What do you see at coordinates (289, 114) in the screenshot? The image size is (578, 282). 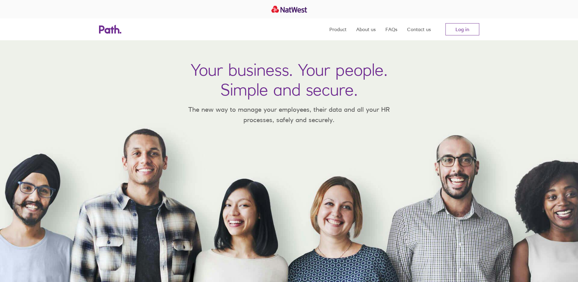 I see `p: The new way to manage your employees, their data and all your HR processes, safely and securely.` at bounding box center [289, 114].